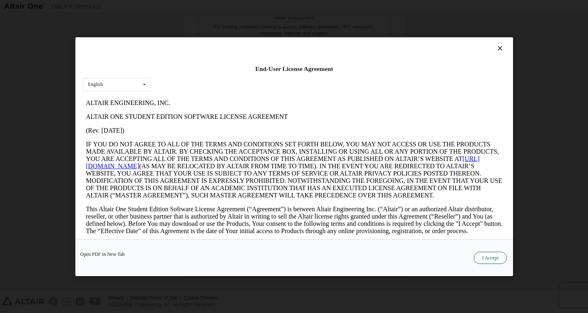  What do you see at coordinates (212, 21) in the screenshot?
I see `p: ALTAIR ONE STUDENT EDITION SOFTWARE LICENSE AGREEMENT` at bounding box center [212, 21].